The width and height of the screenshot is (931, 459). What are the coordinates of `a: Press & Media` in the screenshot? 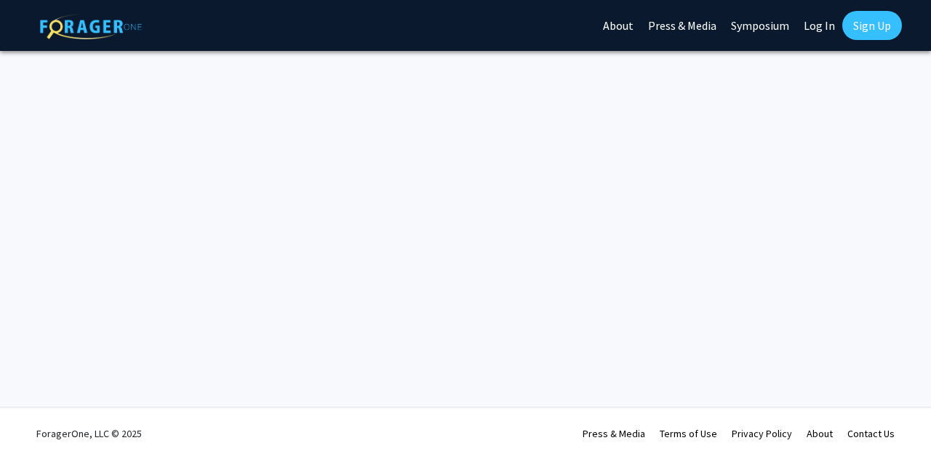 It's located at (614, 433).